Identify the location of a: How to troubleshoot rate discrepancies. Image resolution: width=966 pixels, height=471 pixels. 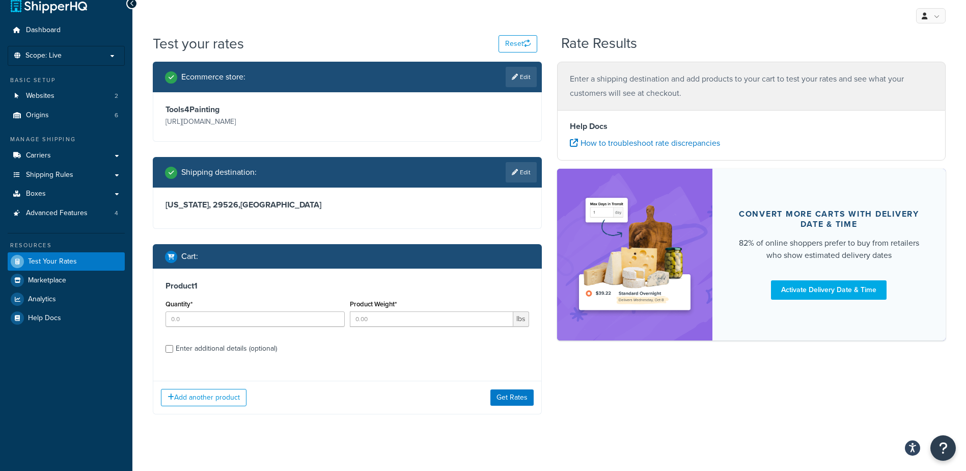
(645, 143).